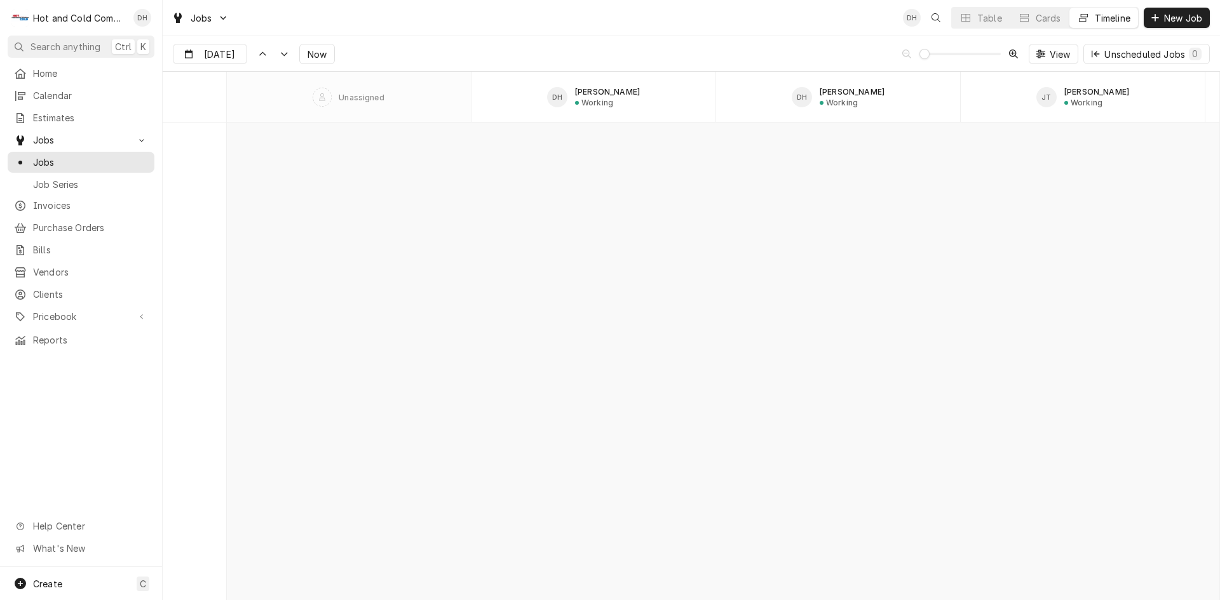 The width and height of the screenshot is (1220, 600). Describe the element at coordinates (1176, 18) in the screenshot. I see `button: New Job` at that location.